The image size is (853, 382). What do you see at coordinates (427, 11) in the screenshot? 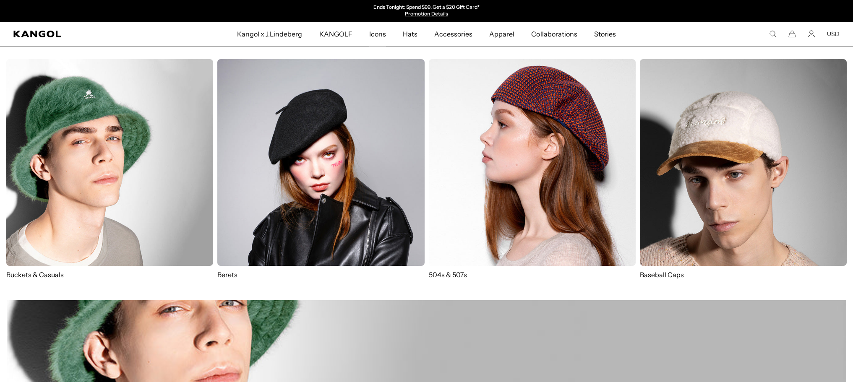
I see `div: Announcement` at bounding box center [427, 11].